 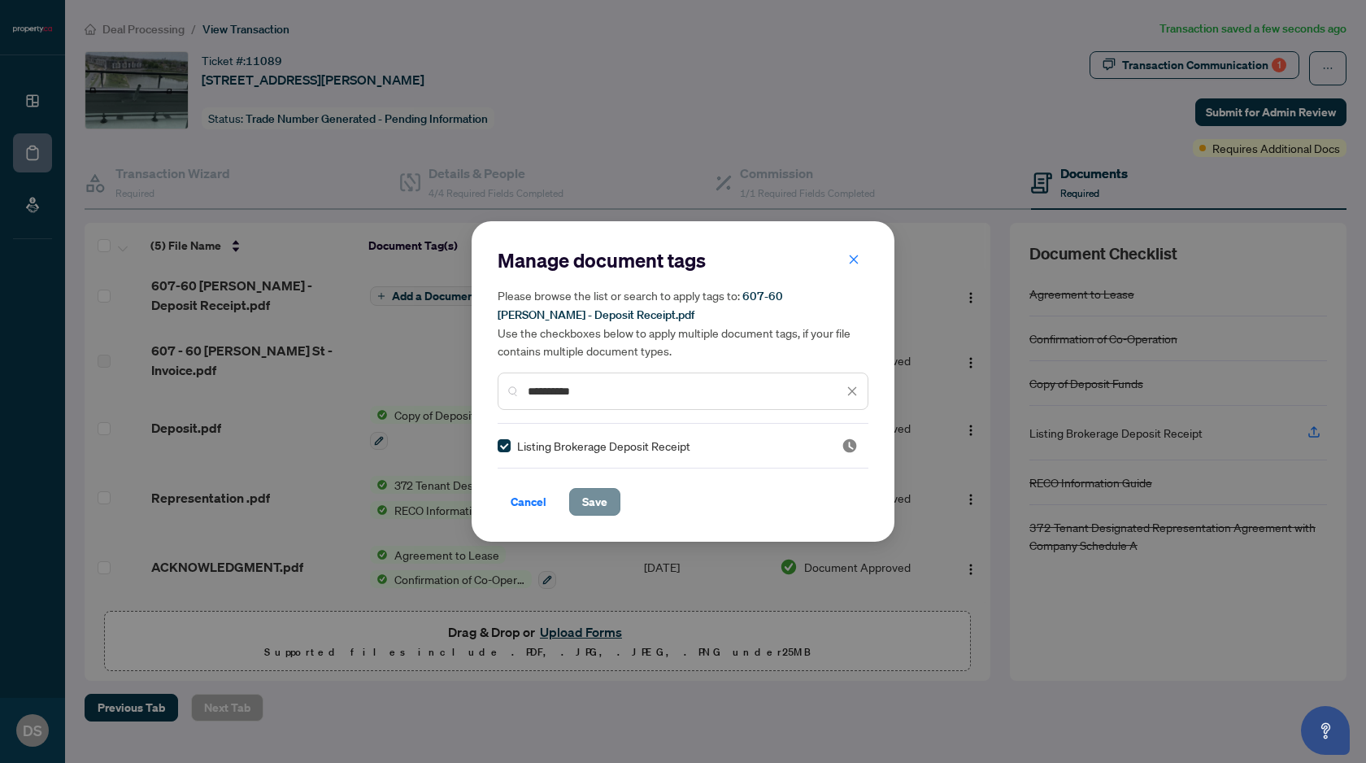 I want to click on button: Cancel, so click(x=529, y=502).